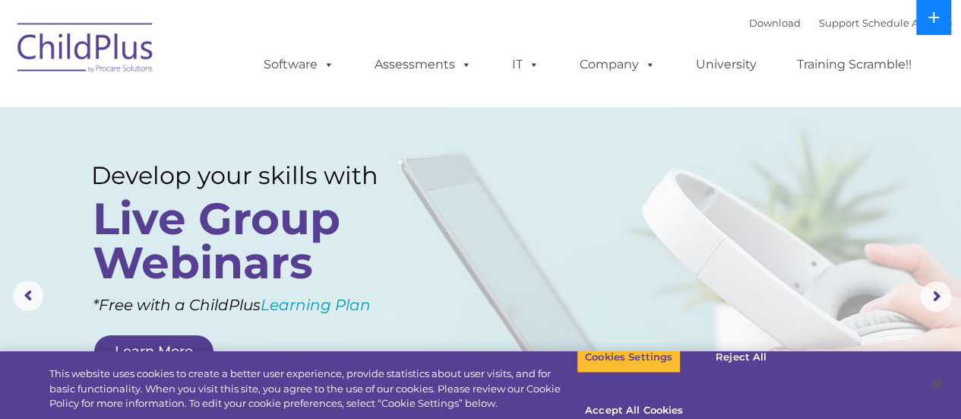 The height and width of the screenshot is (419, 961). Describe the element at coordinates (299, 65) in the screenshot. I see `a: Software` at that location.